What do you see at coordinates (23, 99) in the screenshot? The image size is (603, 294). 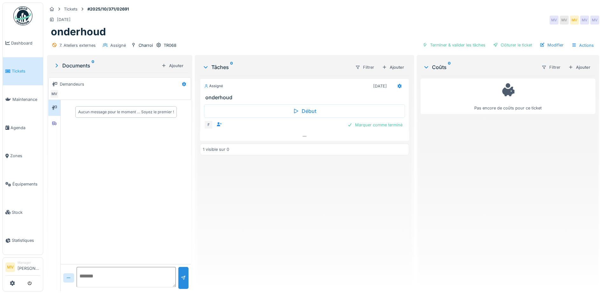 I see `a: Maintenance` at bounding box center [23, 99].